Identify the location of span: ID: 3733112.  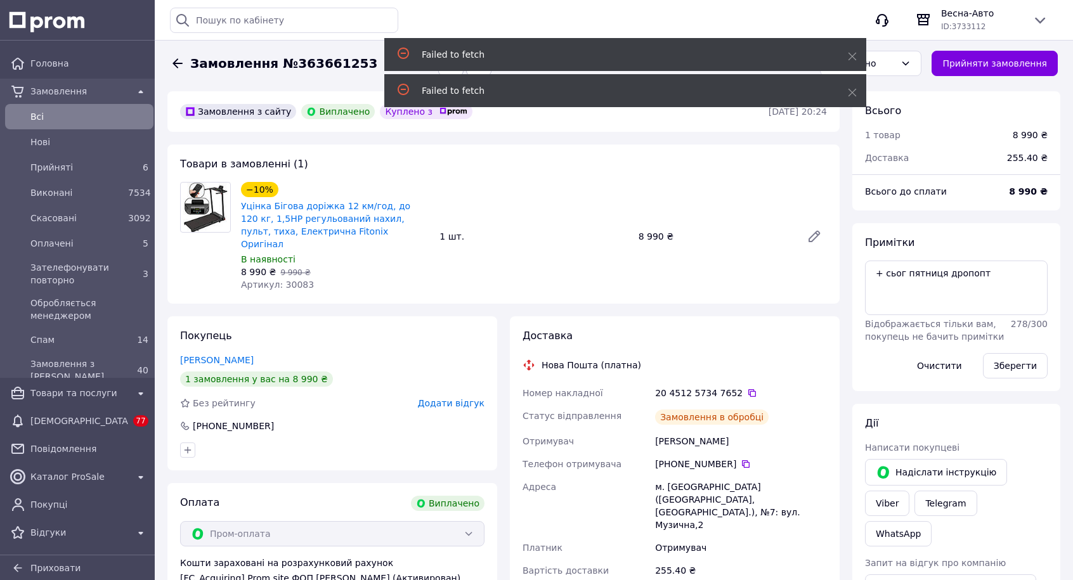
(963, 27).